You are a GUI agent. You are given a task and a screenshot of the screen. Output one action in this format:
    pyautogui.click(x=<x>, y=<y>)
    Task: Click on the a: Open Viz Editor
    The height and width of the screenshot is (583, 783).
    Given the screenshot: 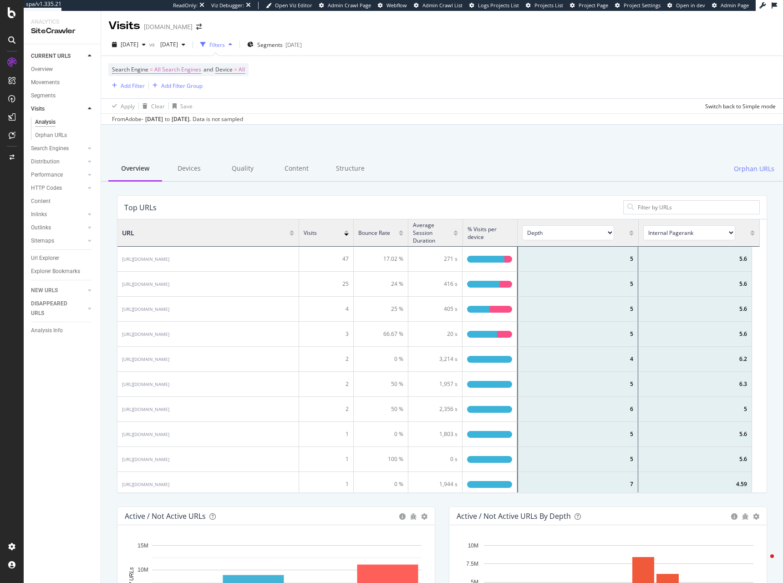 What is the action you would take?
    pyautogui.click(x=289, y=5)
    